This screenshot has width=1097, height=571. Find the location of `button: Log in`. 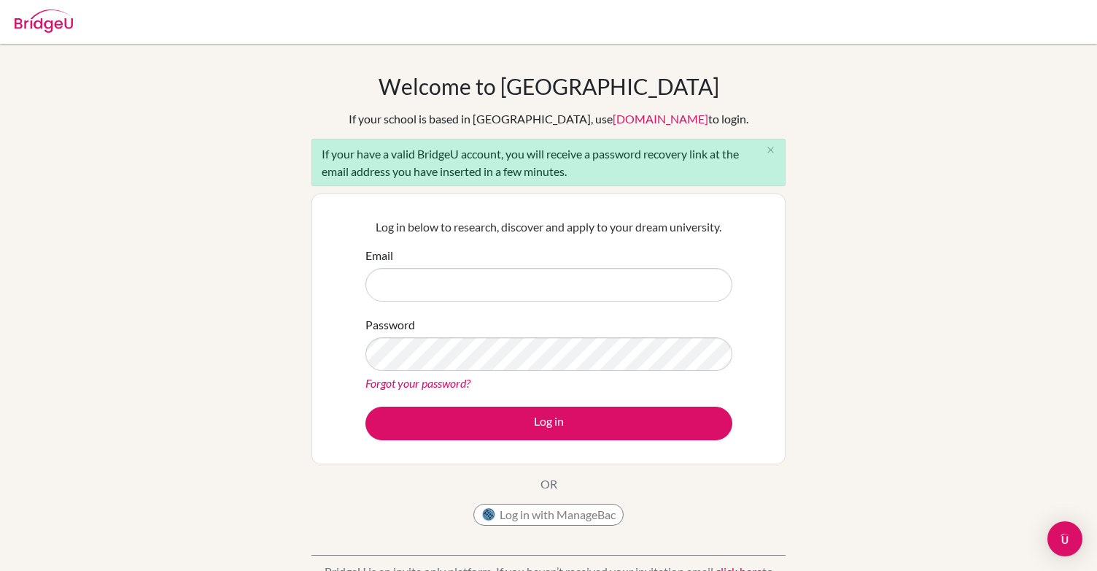

button: Log in is located at coordinates (549, 423).